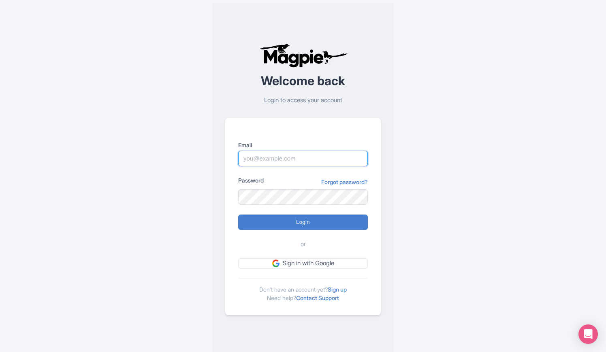 This screenshot has height=352, width=606. What do you see at coordinates (589, 334) in the screenshot?
I see `div: Open Intercom Messenger` at bounding box center [589, 334].